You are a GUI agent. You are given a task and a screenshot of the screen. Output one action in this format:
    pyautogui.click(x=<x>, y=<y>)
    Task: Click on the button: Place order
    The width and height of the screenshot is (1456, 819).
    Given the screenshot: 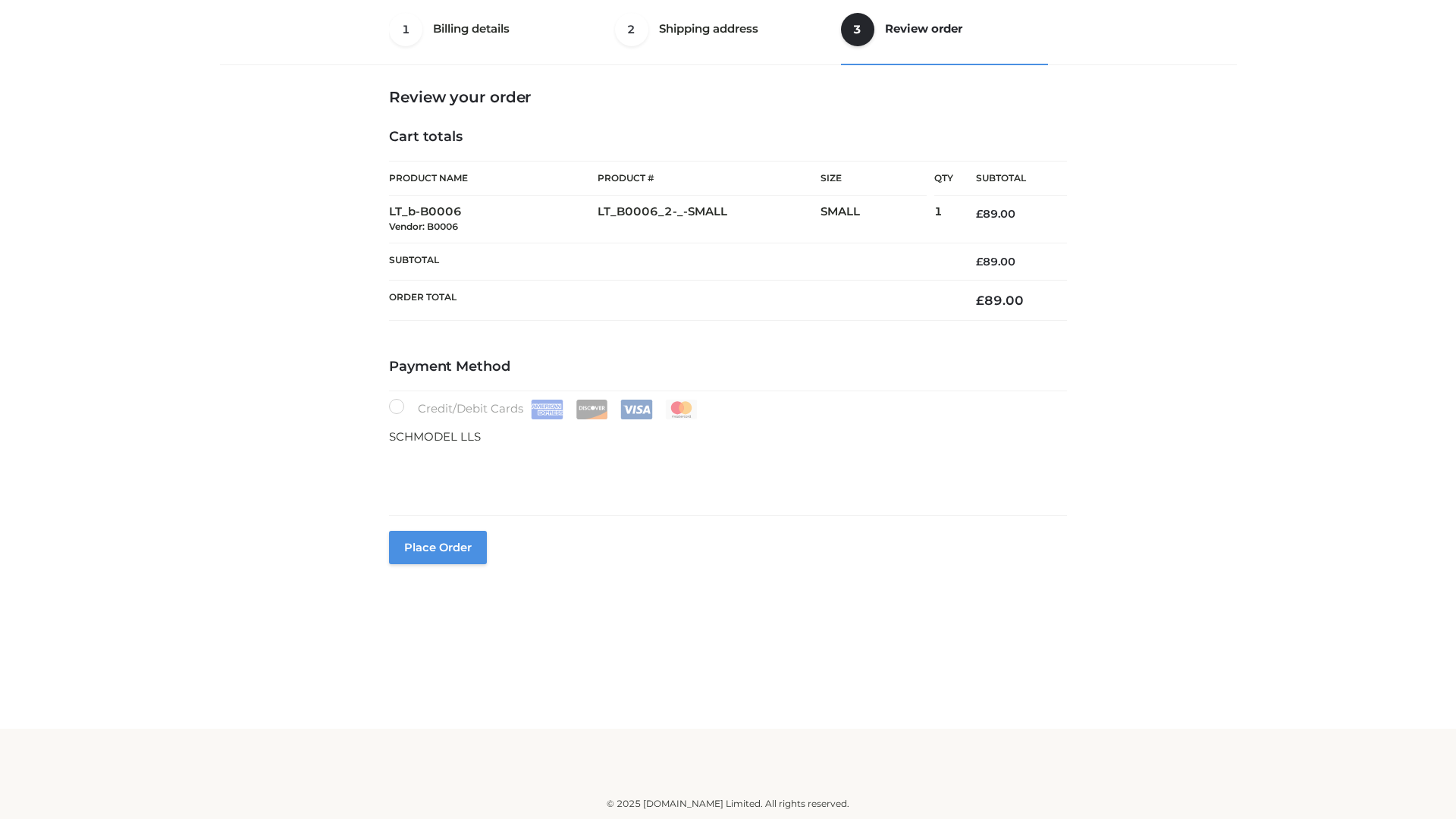 What is the action you would take?
    pyautogui.click(x=437, y=548)
    